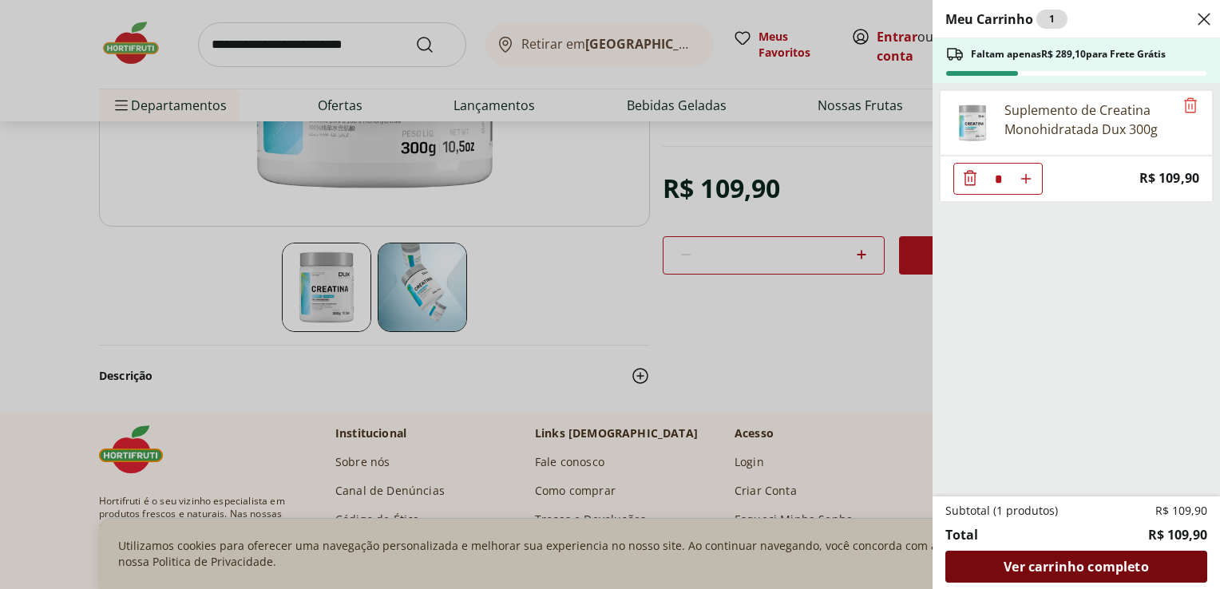 This screenshot has width=1220, height=589. Describe the element at coordinates (961, 535) in the screenshot. I see `span: Total` at that location.